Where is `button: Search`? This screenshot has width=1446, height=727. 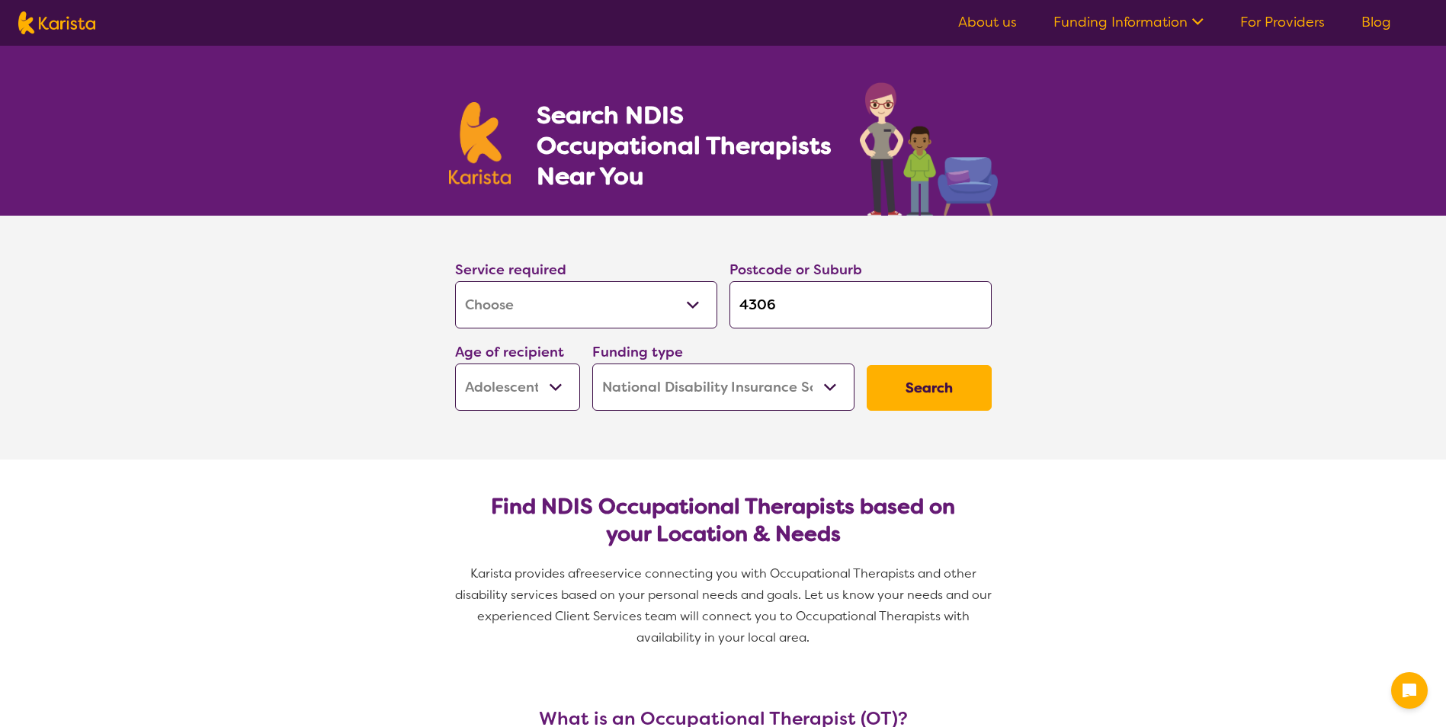 button: Search is located at coordinates (929, 388).